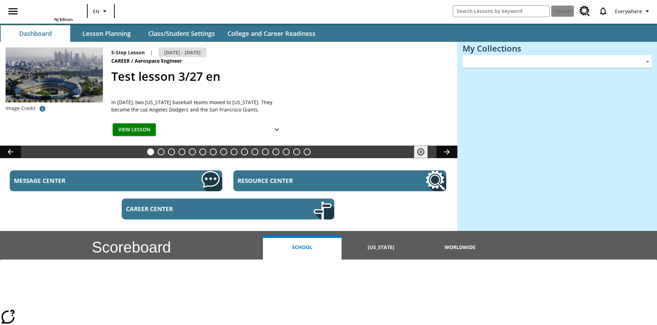 The width and height of the screenshot is (657, 325). Describe the element at coordinates (191, 208) in the screenshot. I see `span: Career Center` at that location.